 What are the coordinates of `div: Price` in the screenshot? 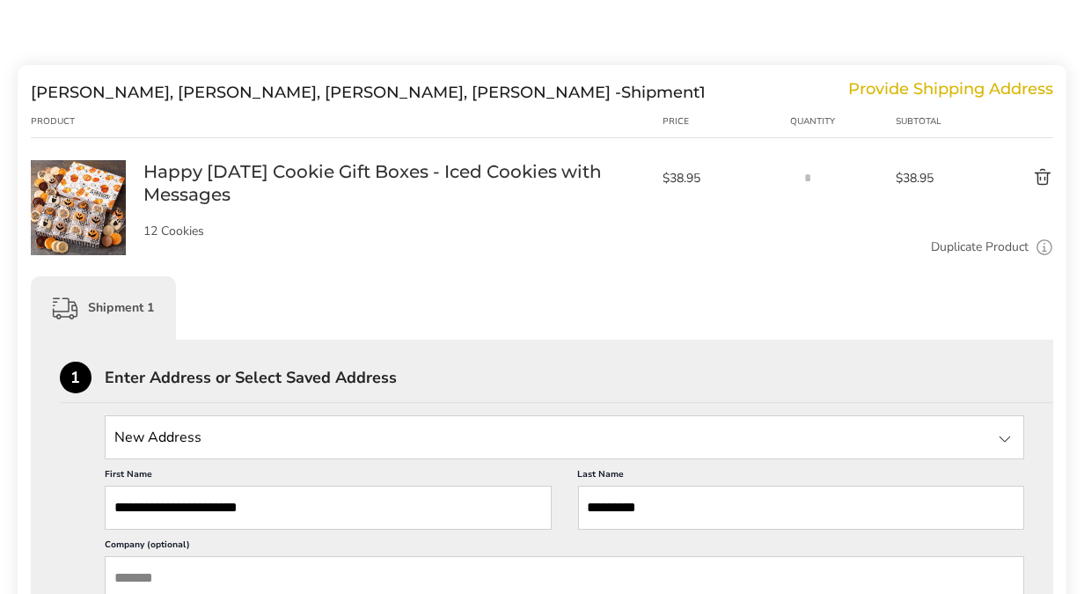 It's located at (726, 121).